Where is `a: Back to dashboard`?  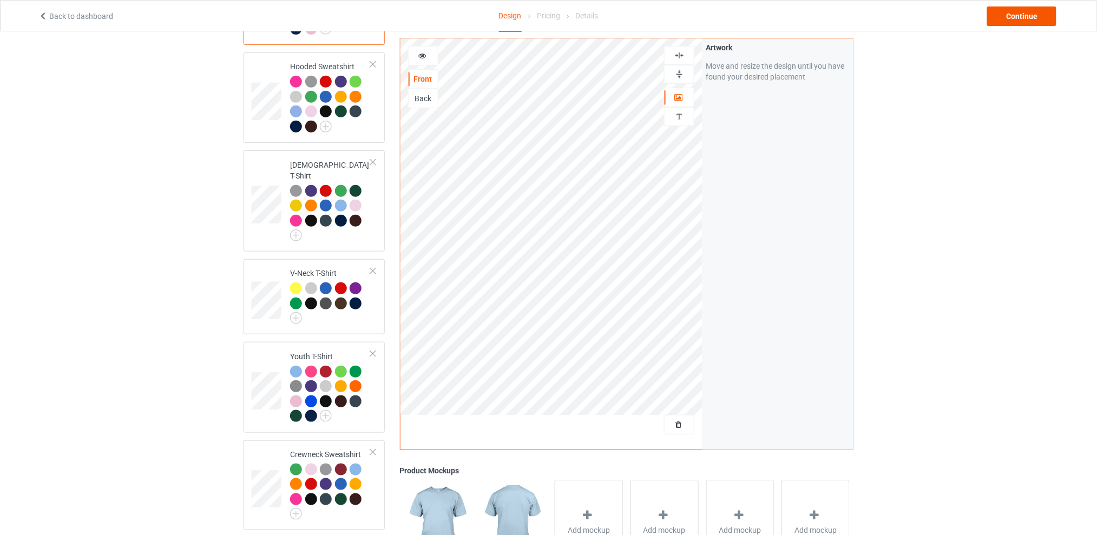 a: Back to dashboard is located at coordinates (76, 16).